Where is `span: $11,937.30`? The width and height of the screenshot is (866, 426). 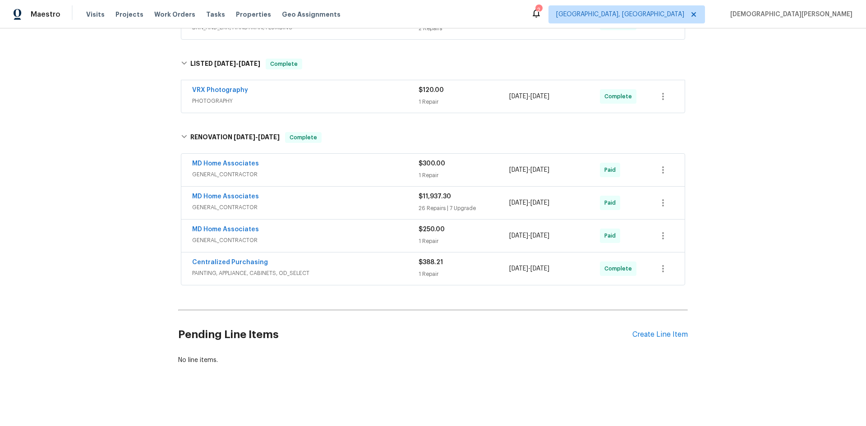
span: $11,937.30 is located at coordinates (435, 197).